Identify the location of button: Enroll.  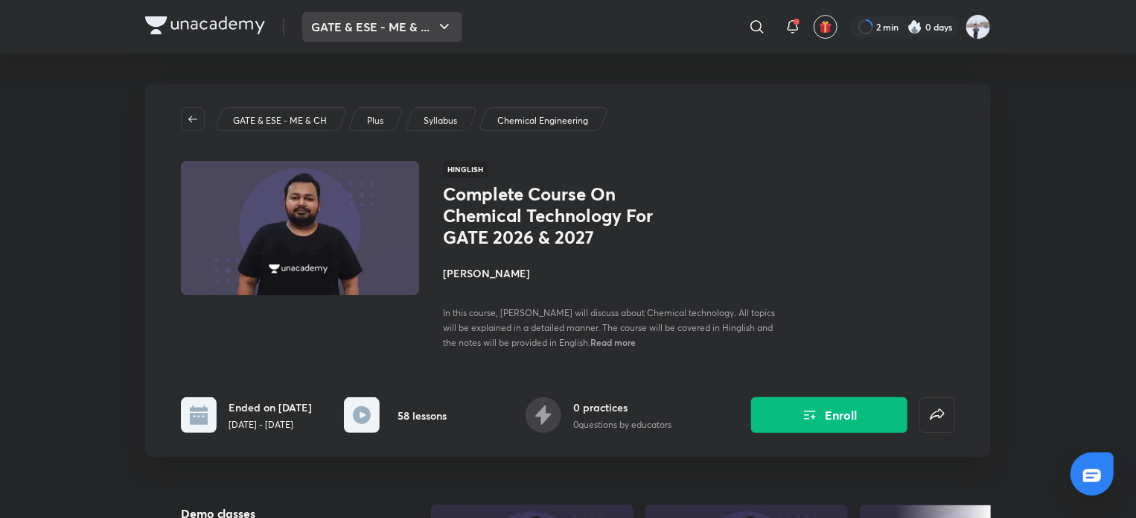
(830, 415).